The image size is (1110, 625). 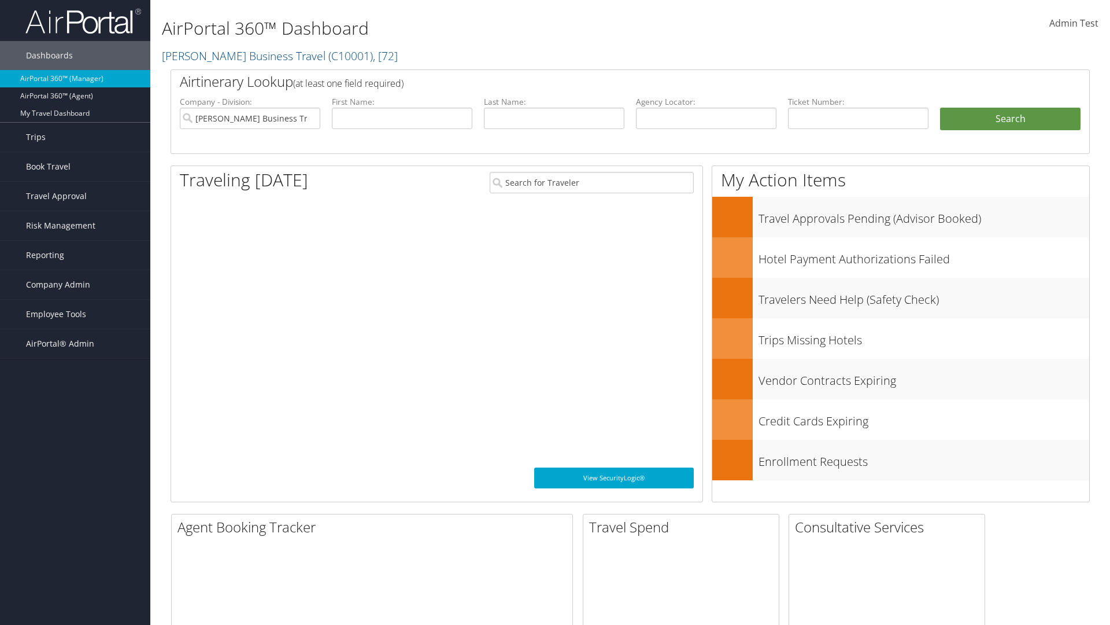 I want to click on input: Search for Traveler, so click(x=592, y=182).